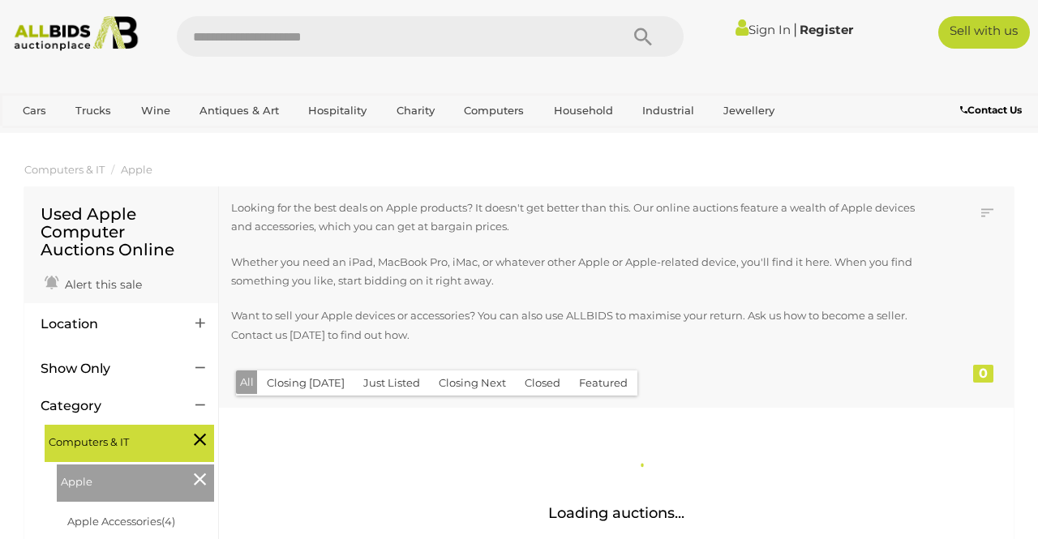 The image size is (1038, 539). What do you see at coordinates (247, 382) in the screenshot?
I see `button: All` at bounding box center [247, 382].